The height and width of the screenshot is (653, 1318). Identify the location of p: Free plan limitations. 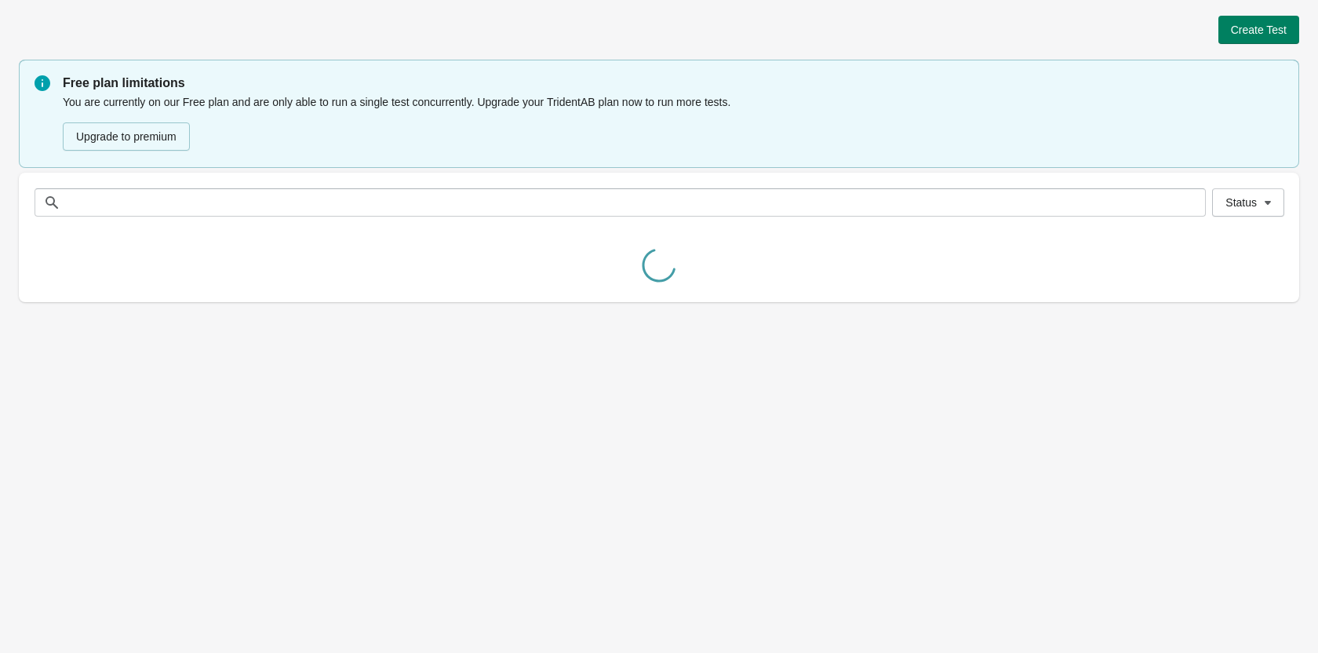
(673, 83).